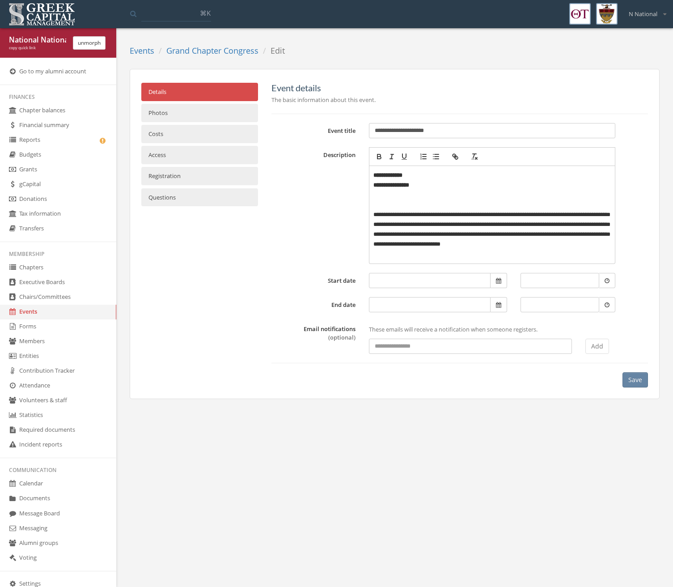  I want to click on p: The basic information about this event., so click(460, 100).